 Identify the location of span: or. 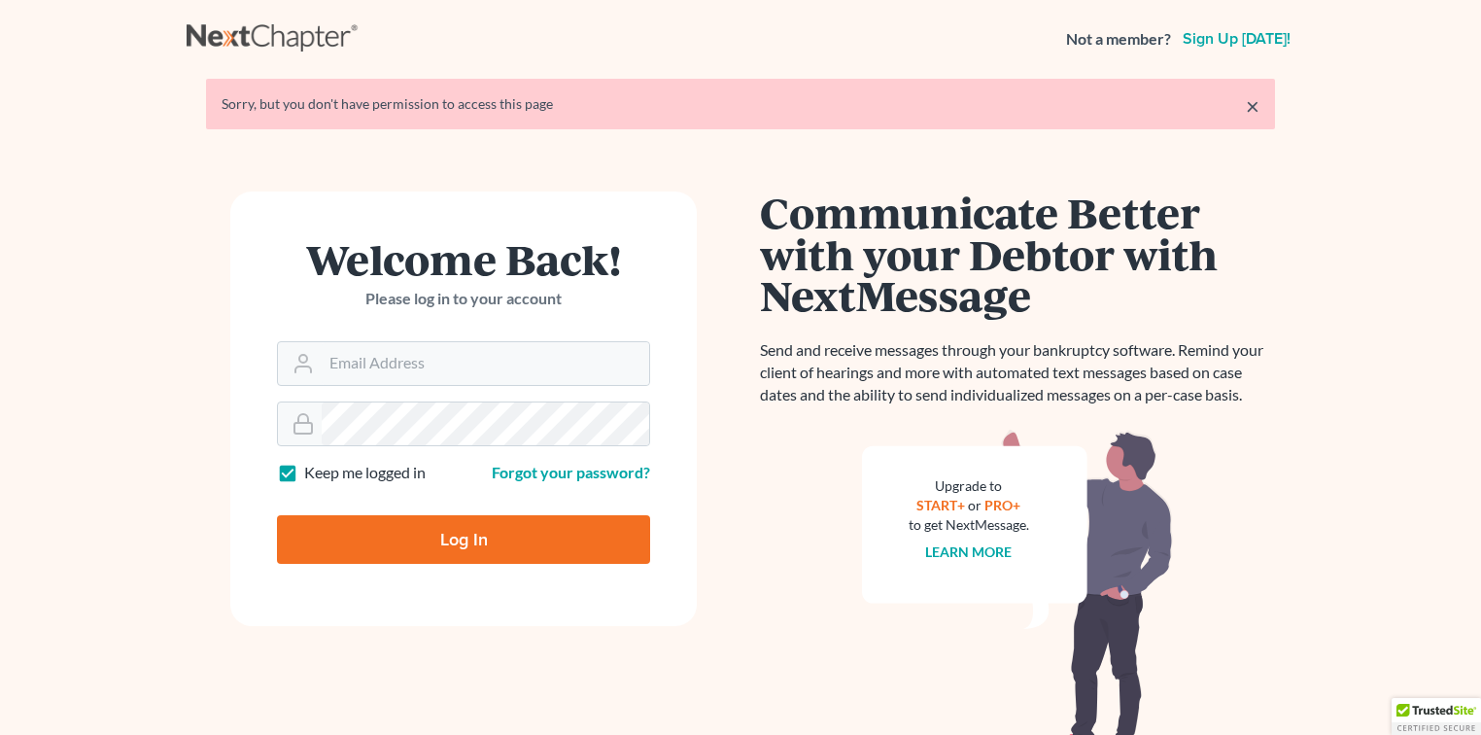
(976, 504).